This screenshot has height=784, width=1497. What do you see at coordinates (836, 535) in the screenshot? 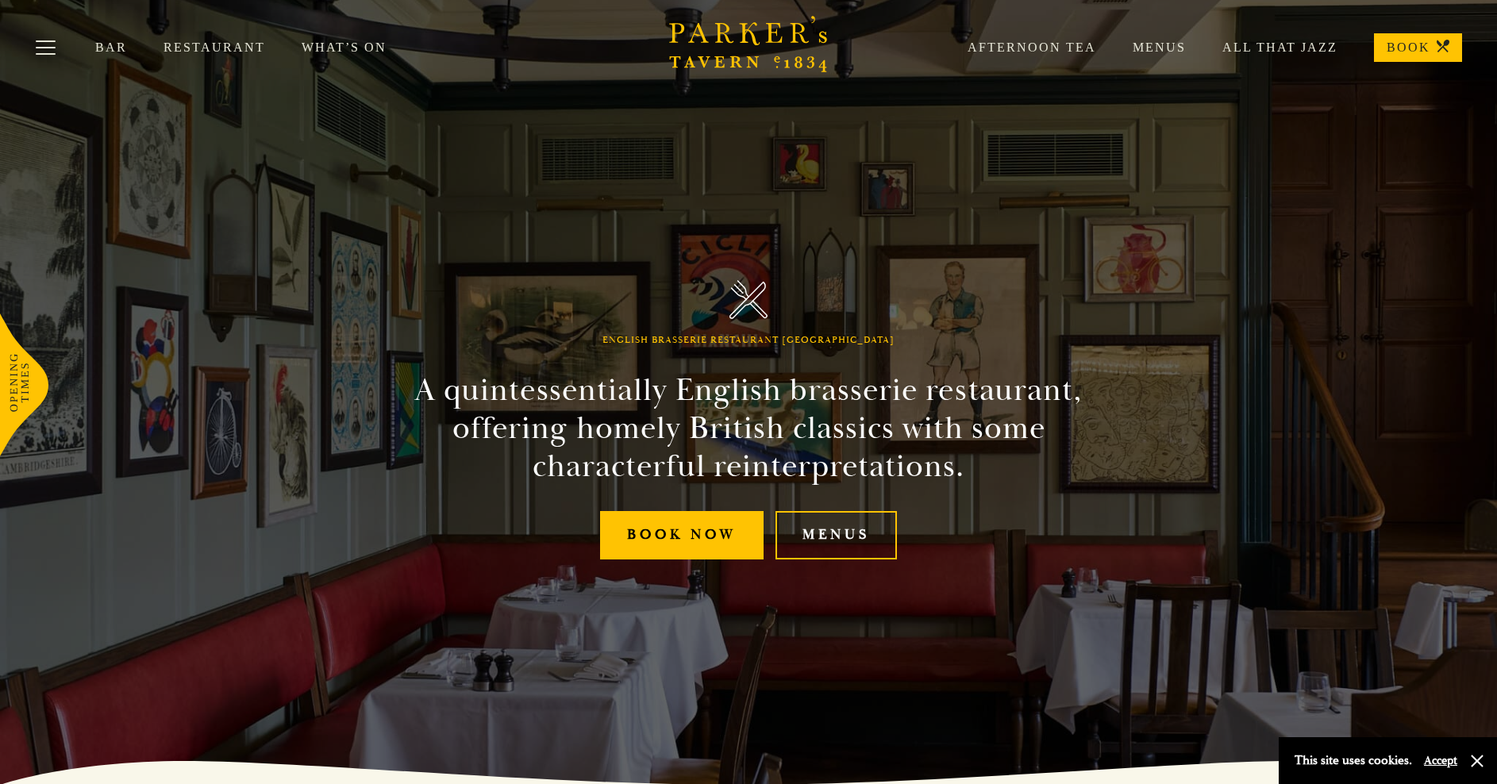
I see `a: Menus` at bounding box center [836, 535].